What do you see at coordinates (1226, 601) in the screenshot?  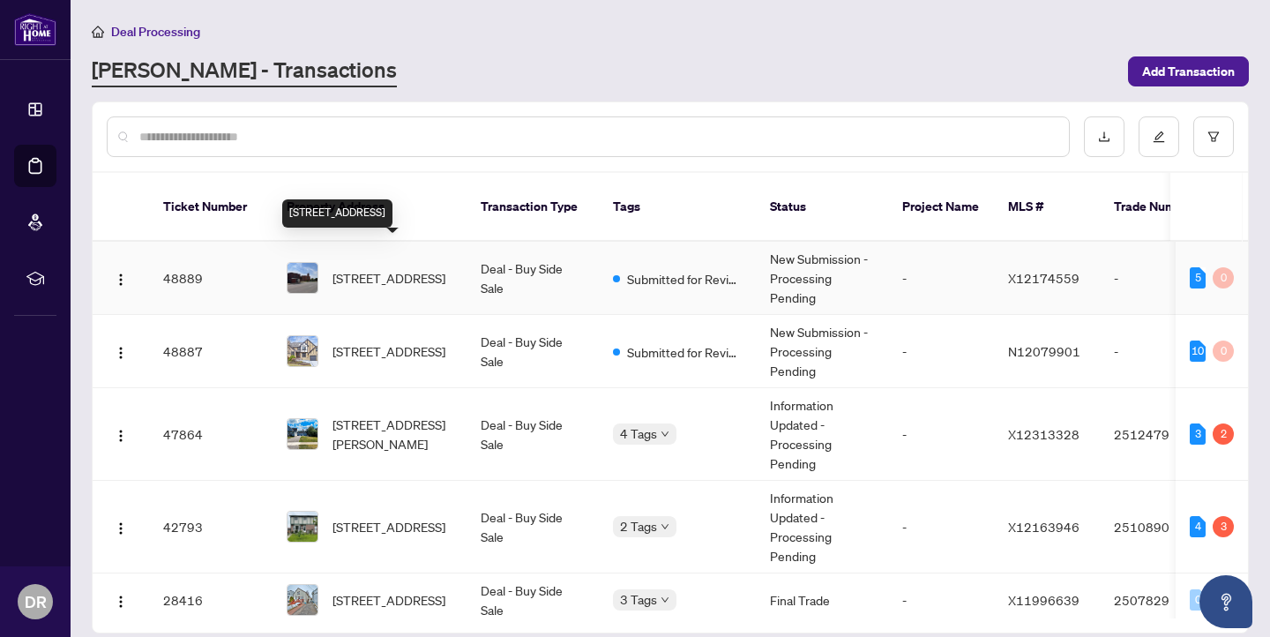 I see `button: Open asap` at bounding box center [1226, 601].